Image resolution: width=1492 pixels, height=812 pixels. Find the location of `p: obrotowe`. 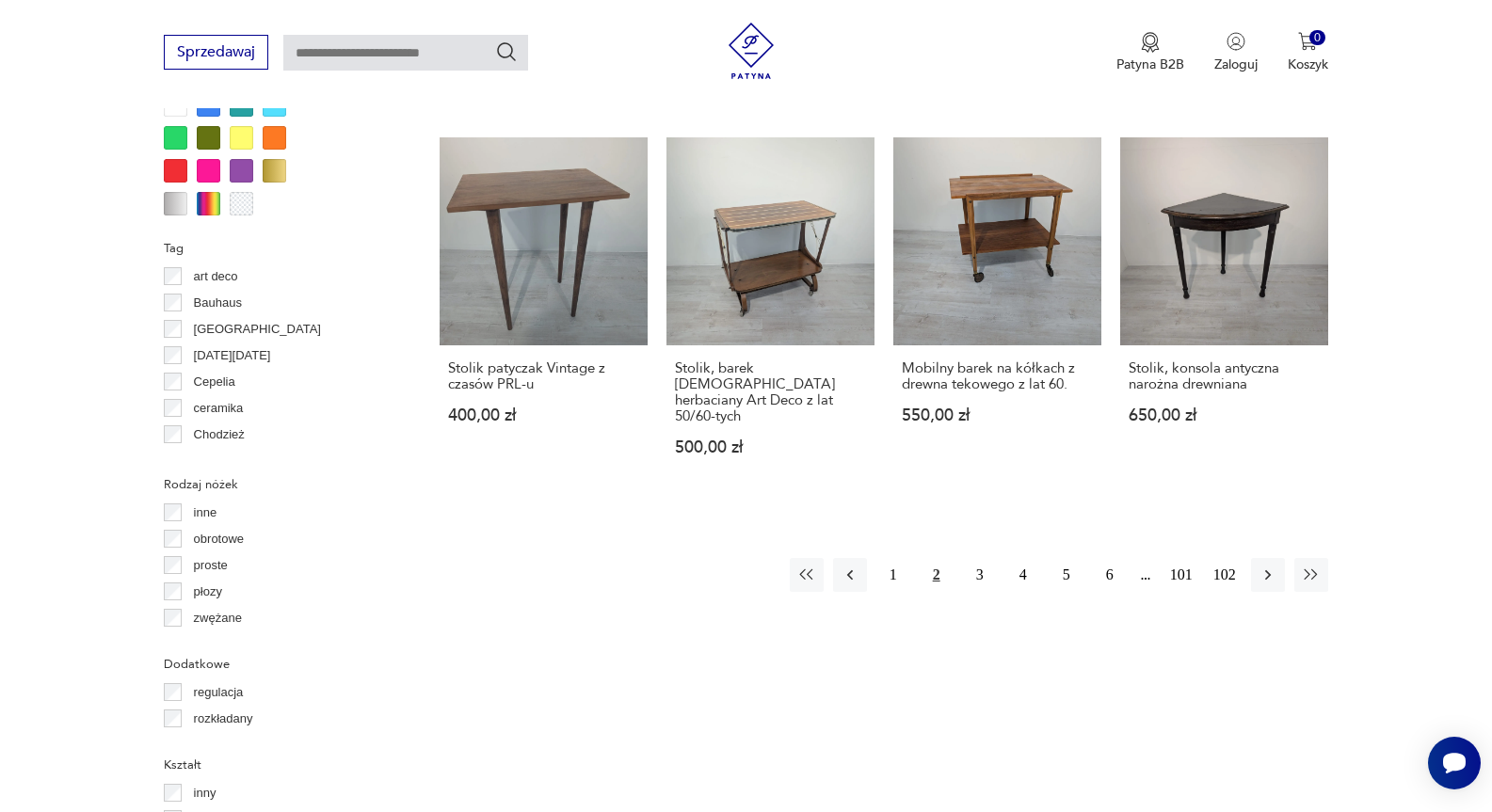

p: obrotowe is located at coordinates (218, 538).